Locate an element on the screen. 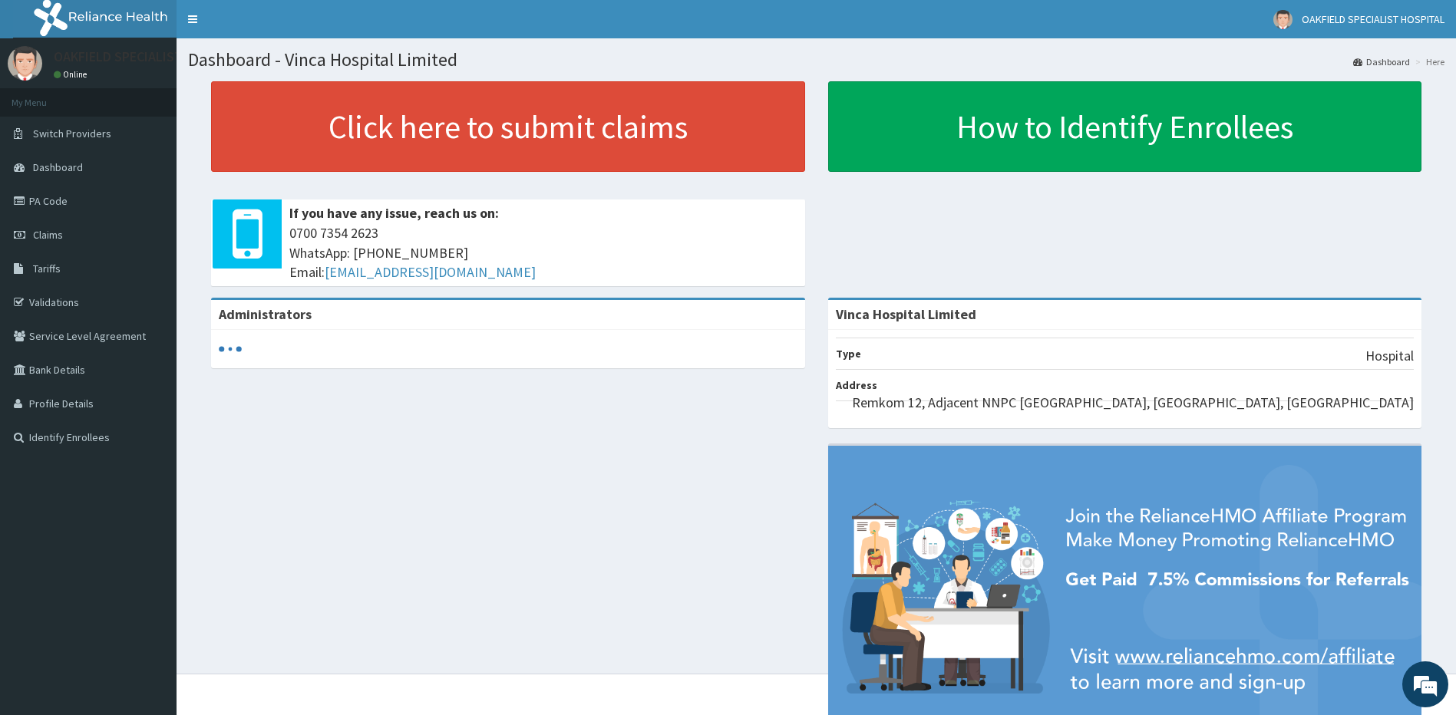 The width and height of the screenshot is (1456, 715). span: OAKFIELD SPECIALIST HOSPITAL is located at coordinates (1373, 19).